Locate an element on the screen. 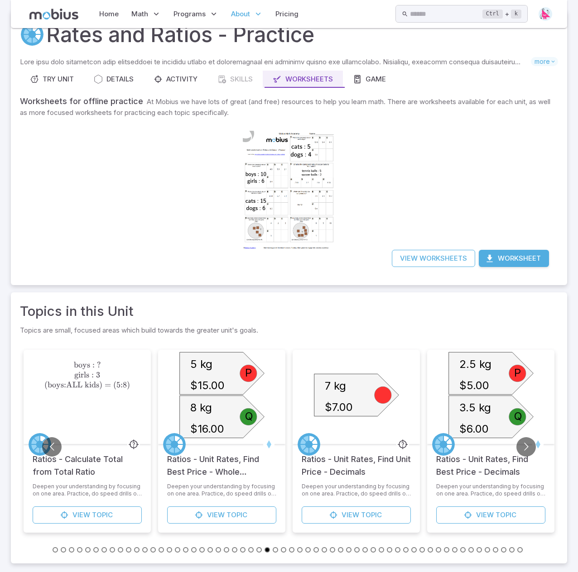  button: Go to slide 3 is located at coordinates (72, 550).